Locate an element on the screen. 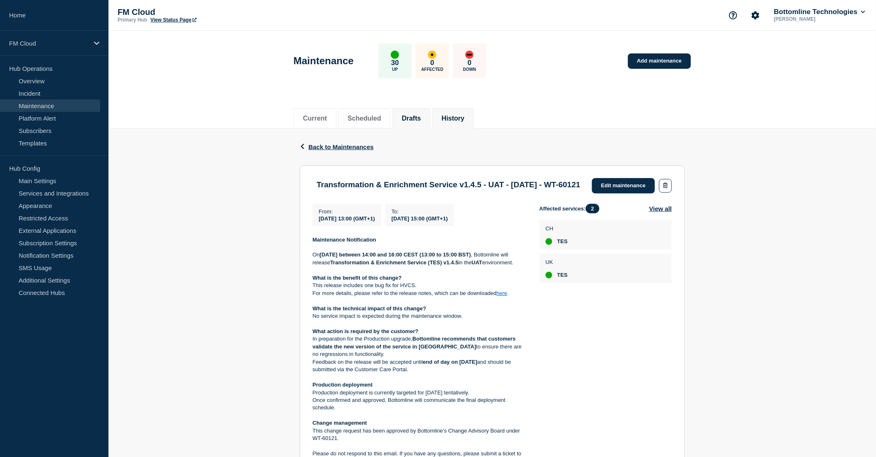  button: Account settings is located at coordinates (756, 15).